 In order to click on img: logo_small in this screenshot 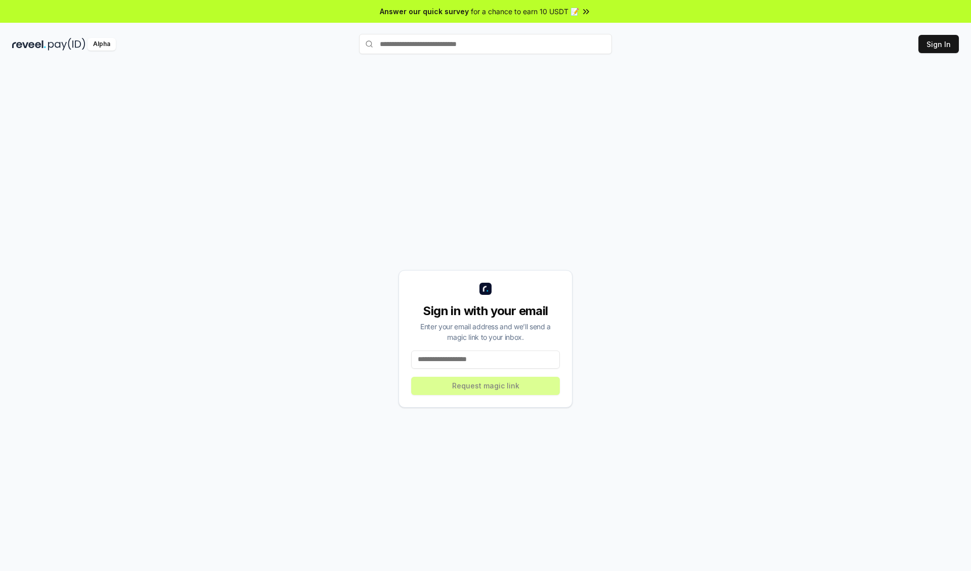, I will do `click(486, 289)`.